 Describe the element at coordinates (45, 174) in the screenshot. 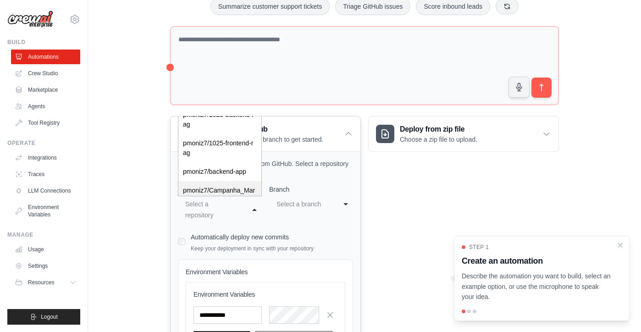

I see `a: Traces` at that location.